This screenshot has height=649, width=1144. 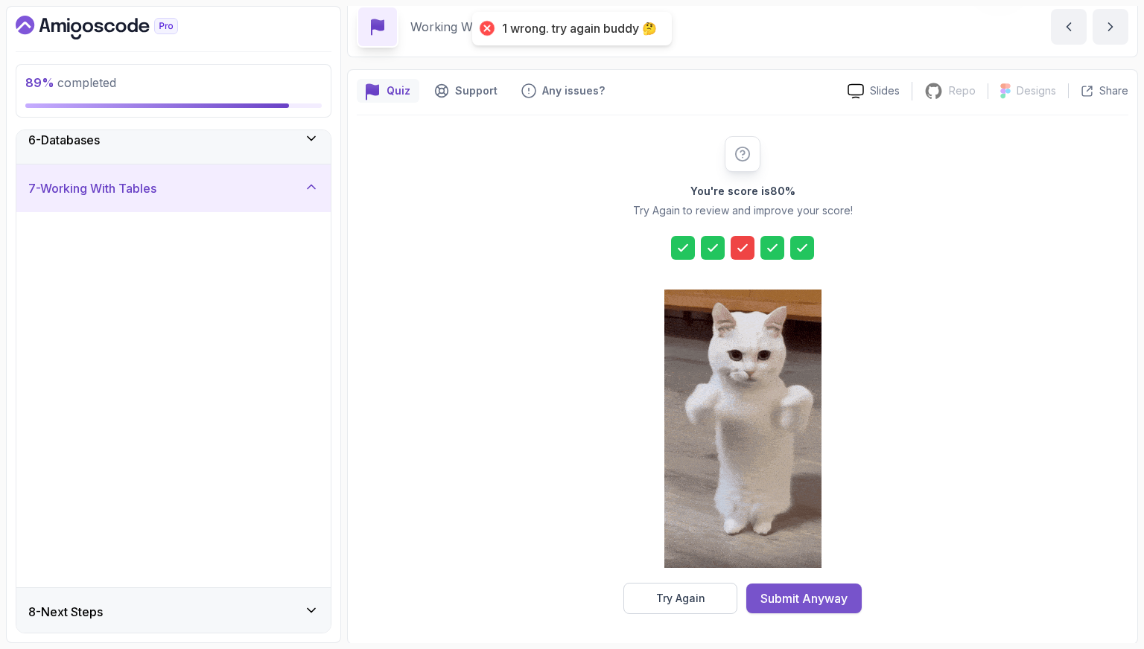 What do you see at coordinates (39, 83) in the screenshot?
I see `span: 89 %` at bounding box center [39, 83].